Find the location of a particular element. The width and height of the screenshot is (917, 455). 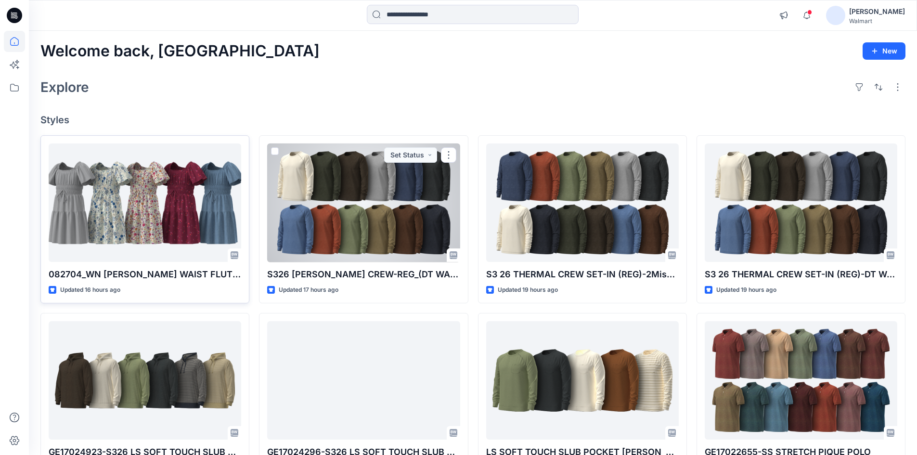

a: GE17022655-SS STRETCH PIQUE POLO is located at coordinates (801, 380).